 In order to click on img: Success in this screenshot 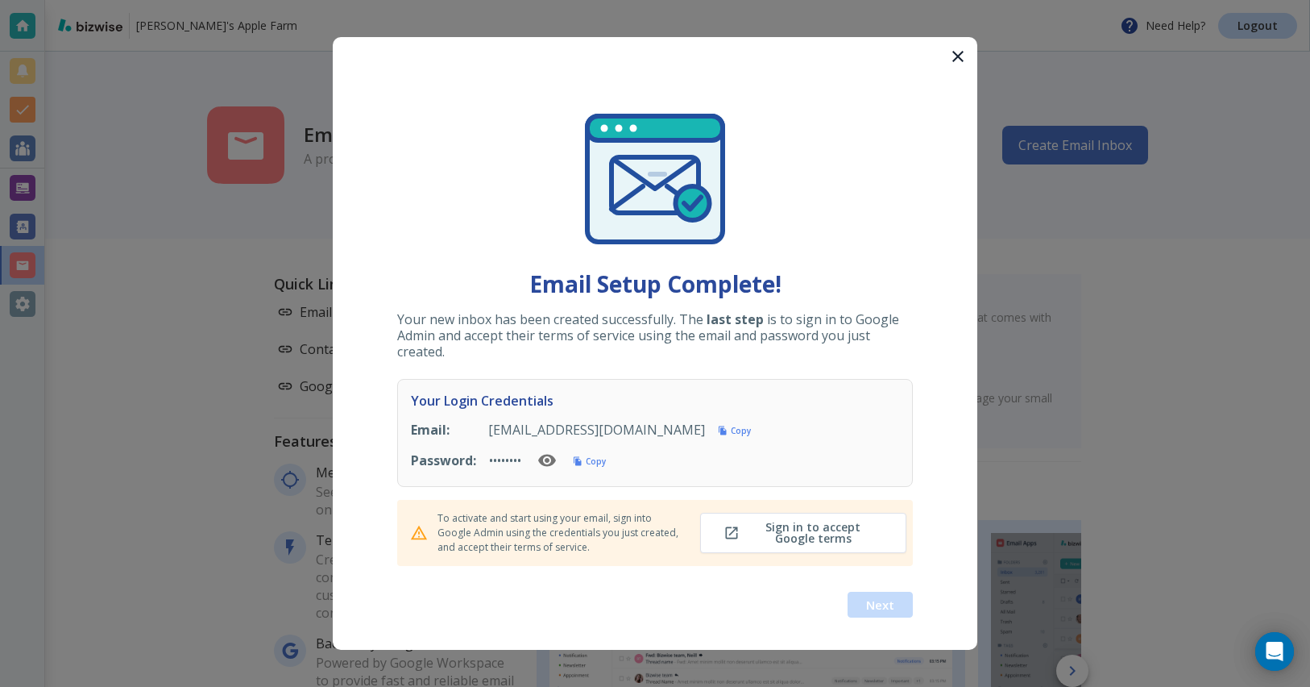, I will do `click(655, 179)`.